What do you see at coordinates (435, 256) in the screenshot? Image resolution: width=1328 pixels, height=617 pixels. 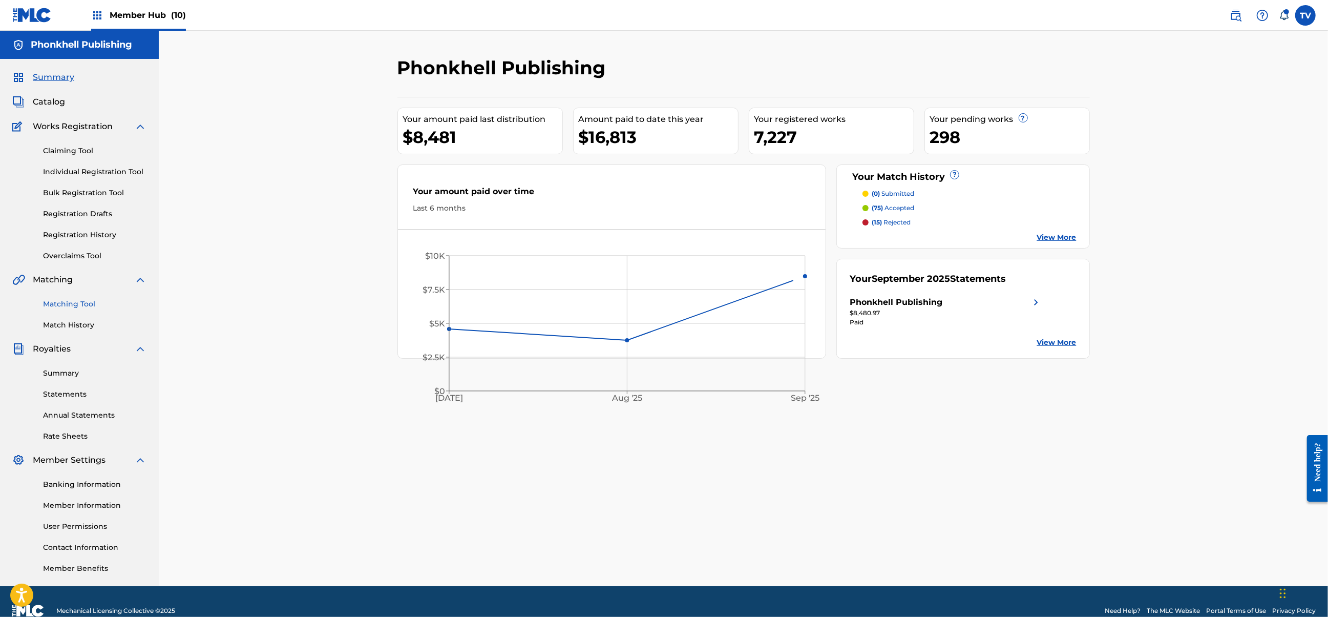 I see `tspan: $10K` at bounding box center [435, 256].